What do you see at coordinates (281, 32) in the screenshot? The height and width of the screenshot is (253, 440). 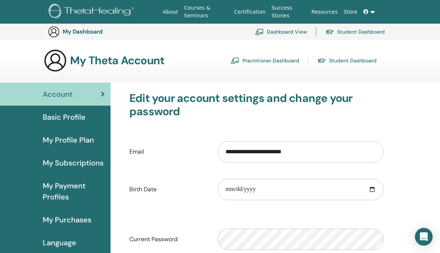 I see `a: Dashboard View` at bounding box center [281, 32].